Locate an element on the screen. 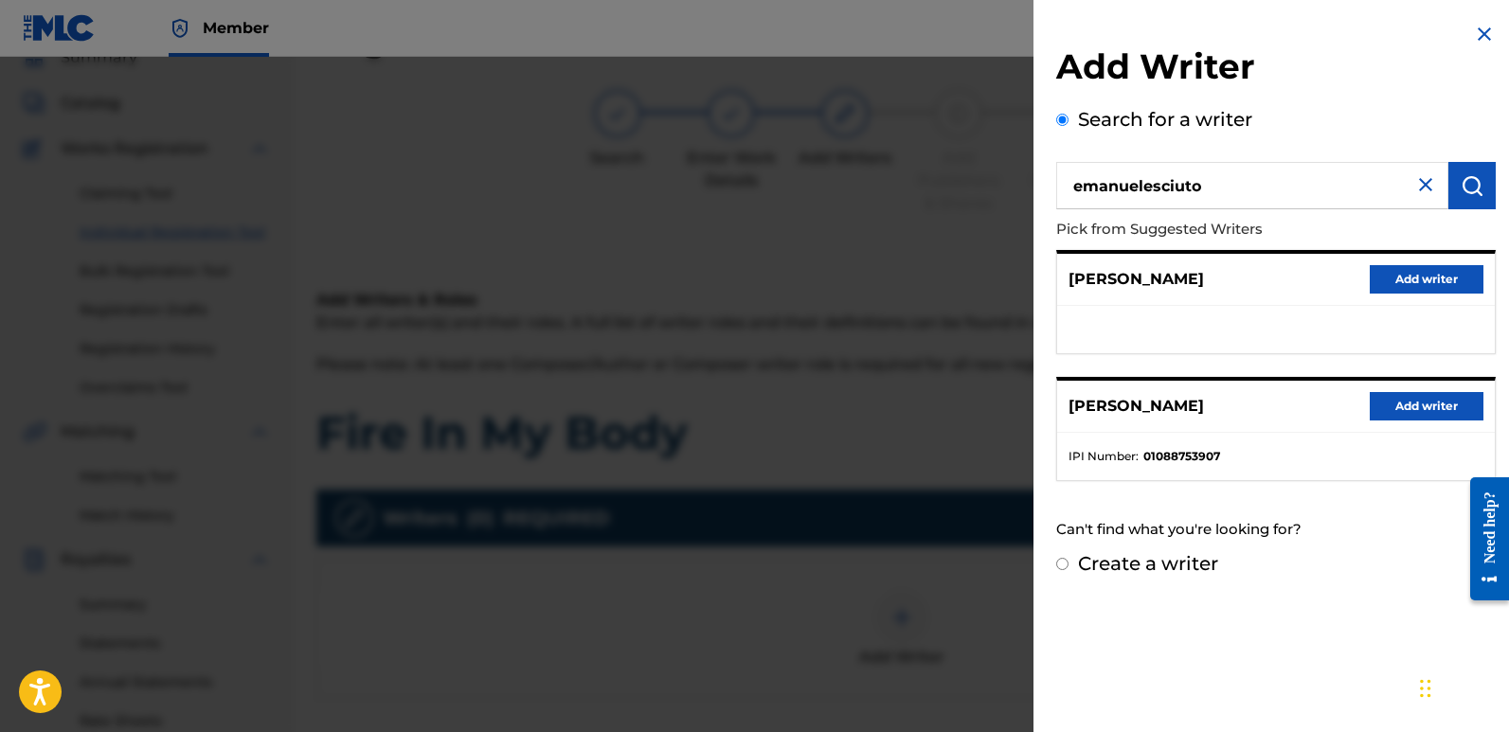  img: Search Works is located at coordinates (1472, 186).